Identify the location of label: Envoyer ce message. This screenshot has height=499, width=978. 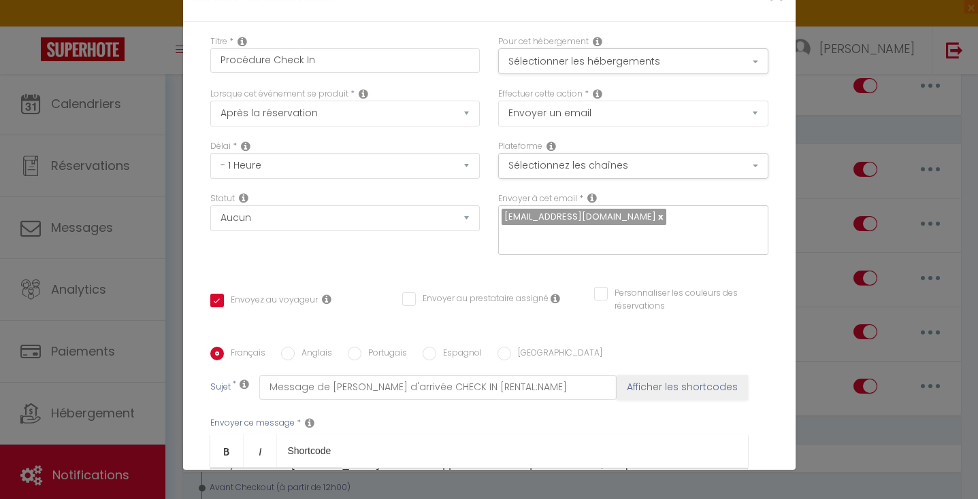
(252, 423).